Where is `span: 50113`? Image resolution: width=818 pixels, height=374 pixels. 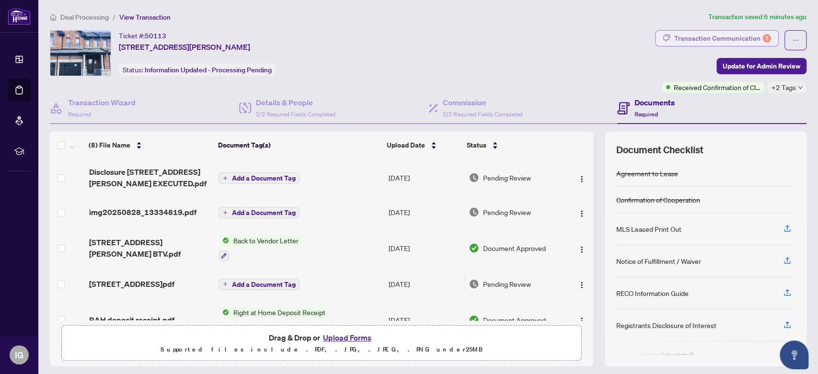
span: 50113 is located at coordinates (155, 36).